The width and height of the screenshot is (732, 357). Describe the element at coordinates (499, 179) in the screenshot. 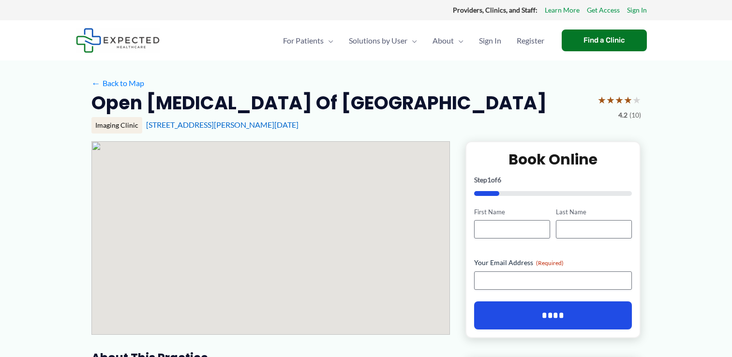

I see `span: 6` at that location.